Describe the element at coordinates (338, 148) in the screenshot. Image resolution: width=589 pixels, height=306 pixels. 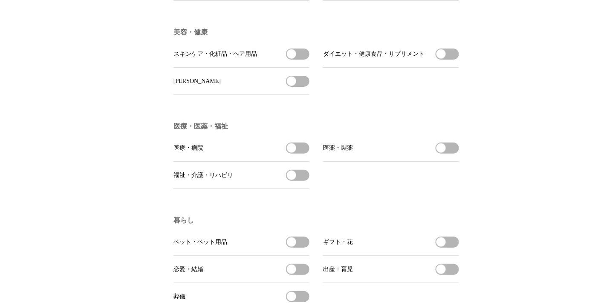
I see `span: 医薬・製薬` at that location.